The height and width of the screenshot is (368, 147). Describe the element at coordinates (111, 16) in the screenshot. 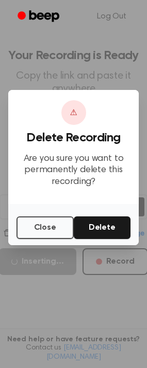

I see `a: Log Out` at that location.